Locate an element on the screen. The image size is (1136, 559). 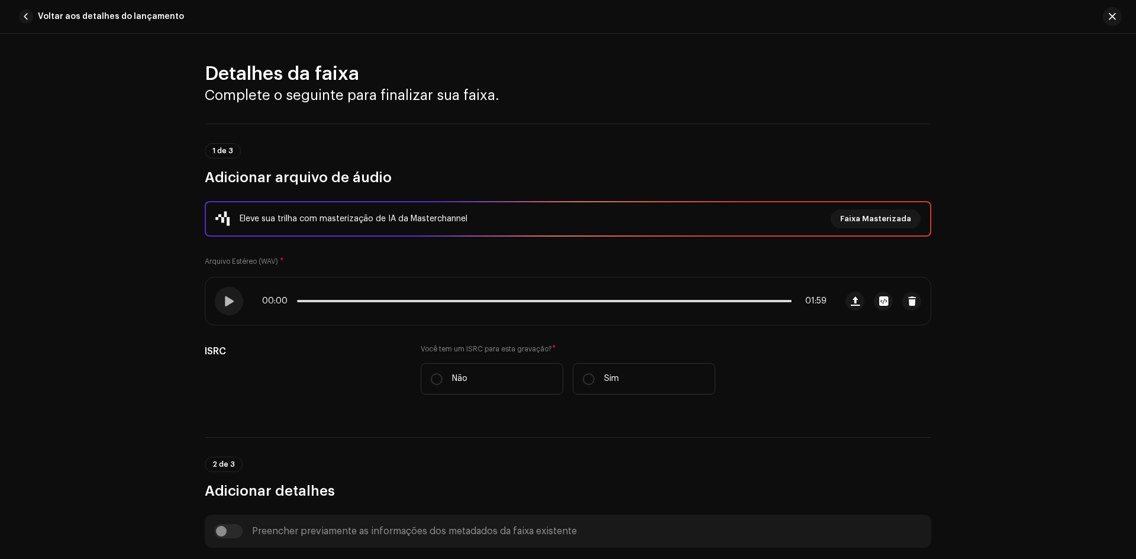
h2: Detalhes da faixa is located at coordinates (568, 74).